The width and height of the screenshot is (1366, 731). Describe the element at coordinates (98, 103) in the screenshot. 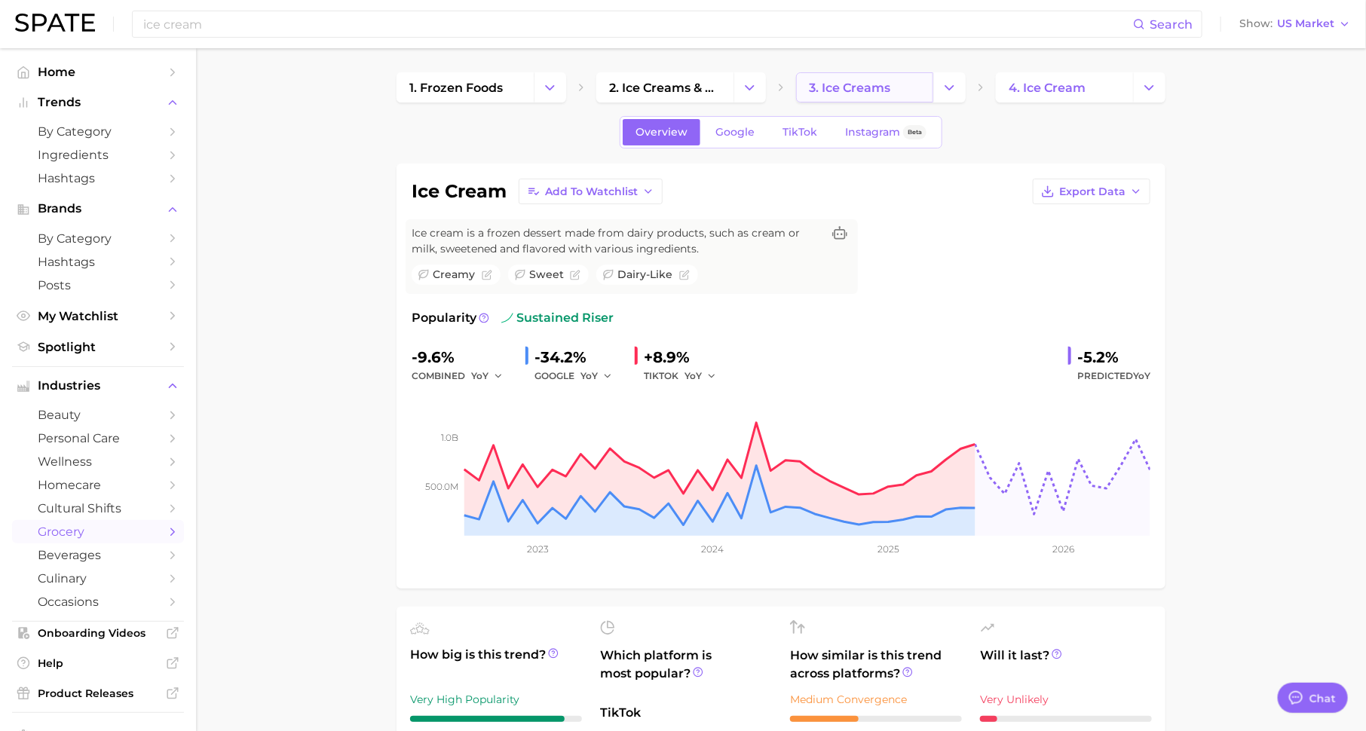

I see `button: Trends` at that location.